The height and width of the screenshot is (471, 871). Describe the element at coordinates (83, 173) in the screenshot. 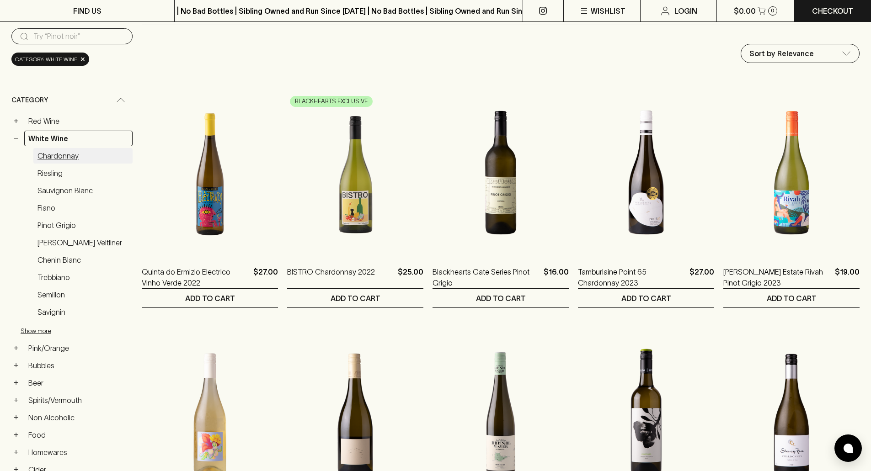

I see `a: Riesling` at that location.